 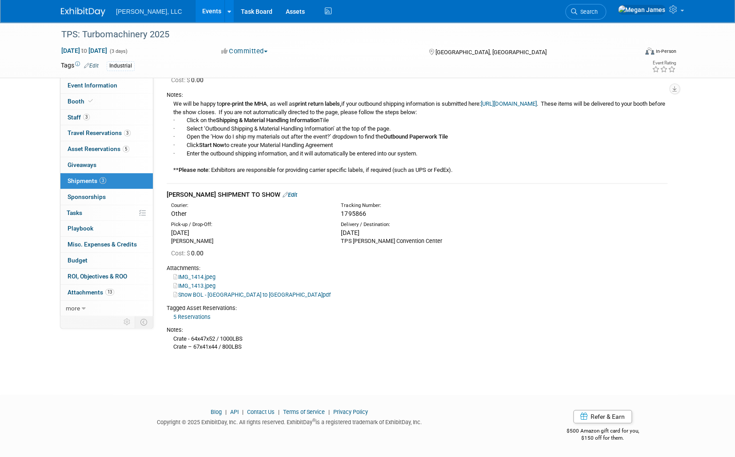 What do you see at coordinates (87, 181) in the screenshot?
I see `span: Shipments` at bounding box center [87, 181].